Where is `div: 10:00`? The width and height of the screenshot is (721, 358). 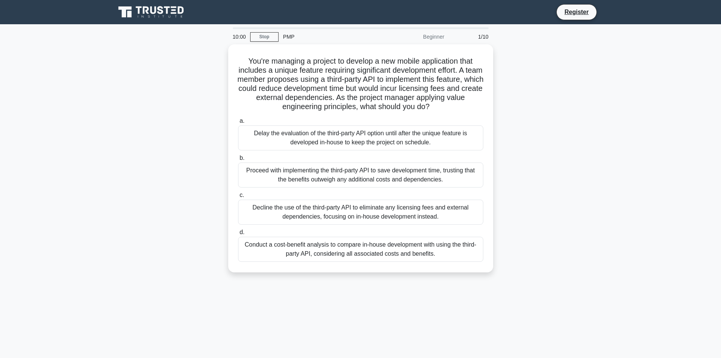
div: 10:00 is located at coordinates (239, 37).